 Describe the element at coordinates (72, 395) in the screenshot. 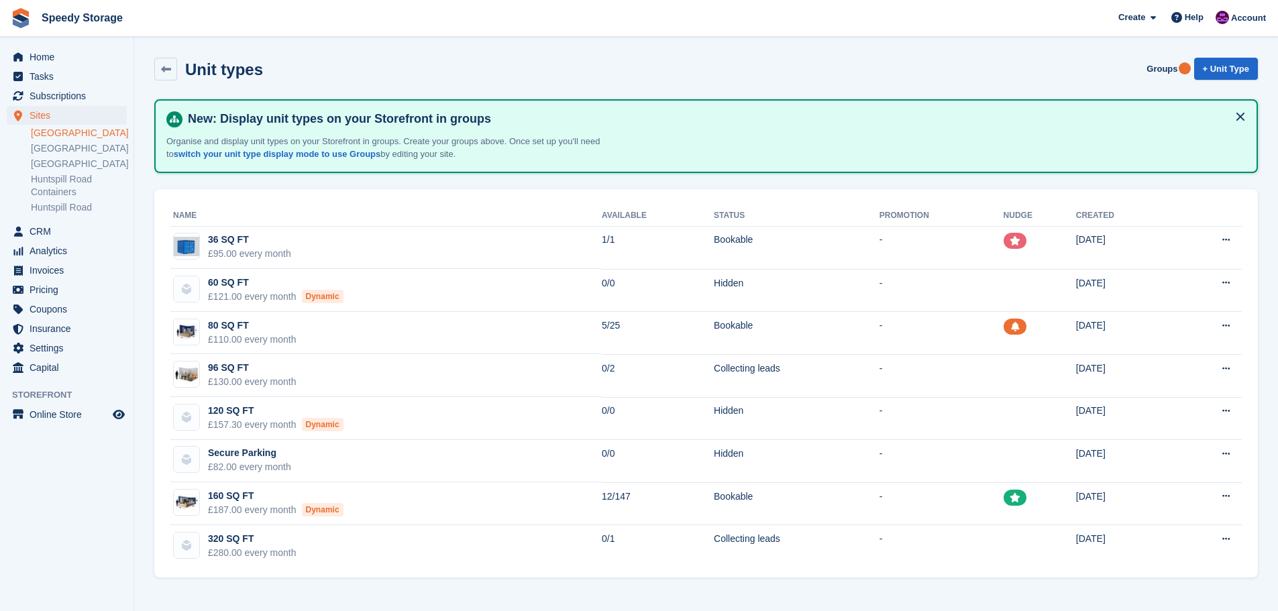

I see `span: Storefront` at that location.